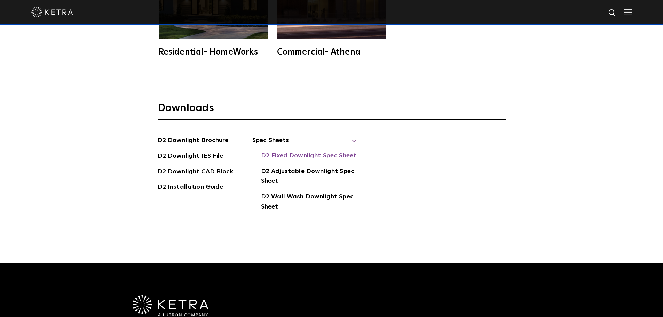 The width and height of the screenshot is (663, 317). Describe the element at coordinates (52, 12) in the screenshot. I see `img: ketra-logo-2019-white` at that location.